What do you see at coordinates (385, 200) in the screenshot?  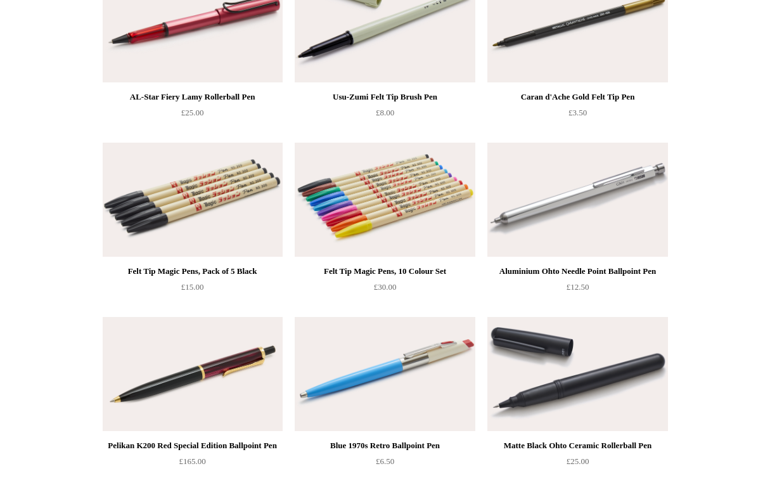 I see `img: Felt Tip Magic Pens, 10 Colour Set` at bounding box center [385, 200].